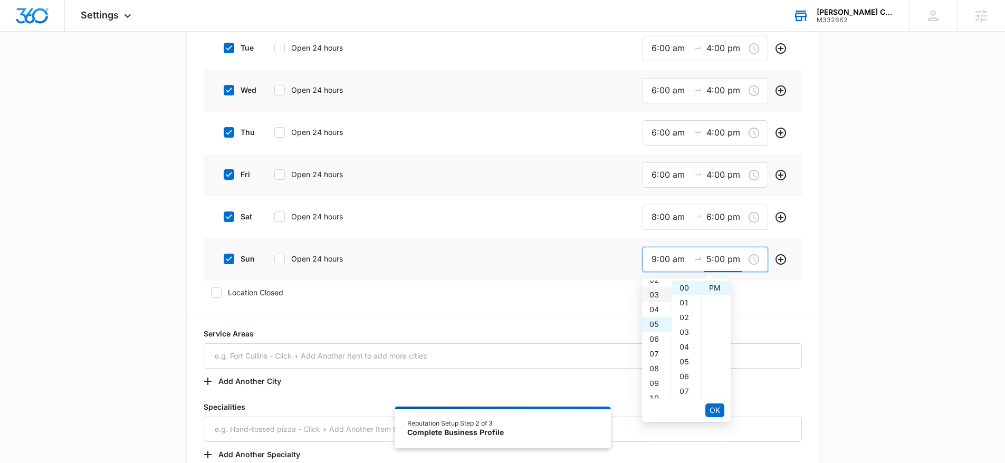 This screenshot has width=1005, height=463. What do you see at coordinates (503, 356) in the screenshot?
I see `input: e.g. Fort Collins - Click + Add Another Item to add more cities` at bounding box center [503, 356].